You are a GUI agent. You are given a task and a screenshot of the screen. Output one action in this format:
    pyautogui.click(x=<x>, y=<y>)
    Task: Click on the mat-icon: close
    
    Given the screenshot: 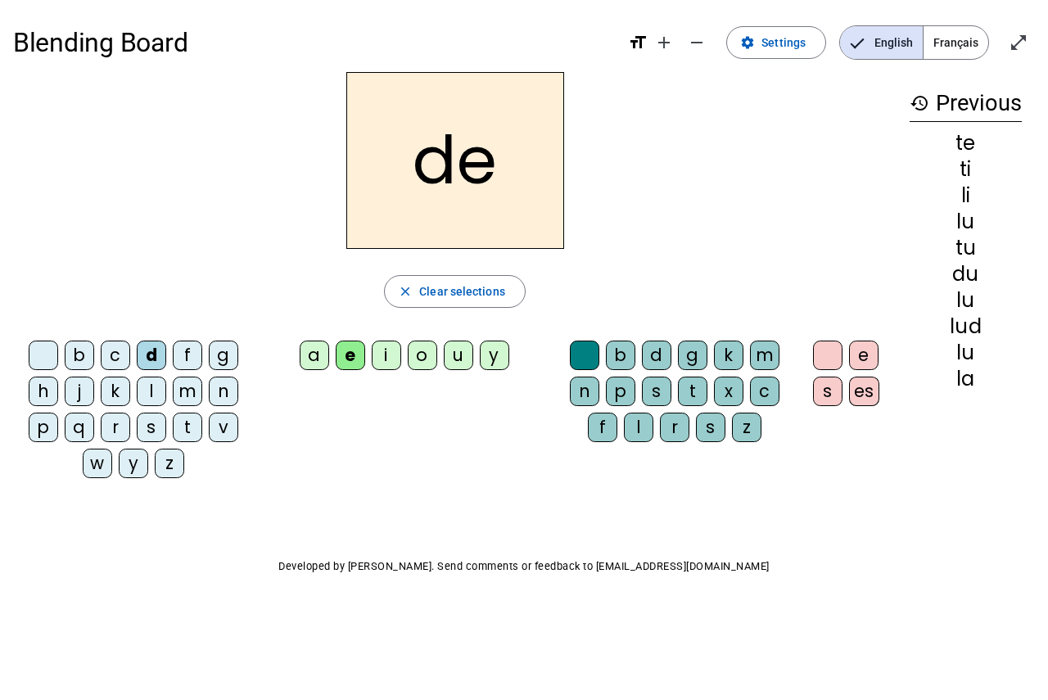 What is the action you would take?
    pyautogui.click(x=405, y=291)
    